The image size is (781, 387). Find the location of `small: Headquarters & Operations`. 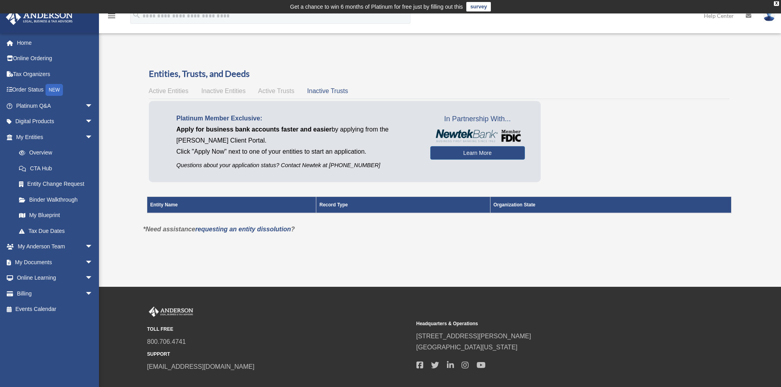

small: Headquarters & Operations is located at coordinates (548, 323).